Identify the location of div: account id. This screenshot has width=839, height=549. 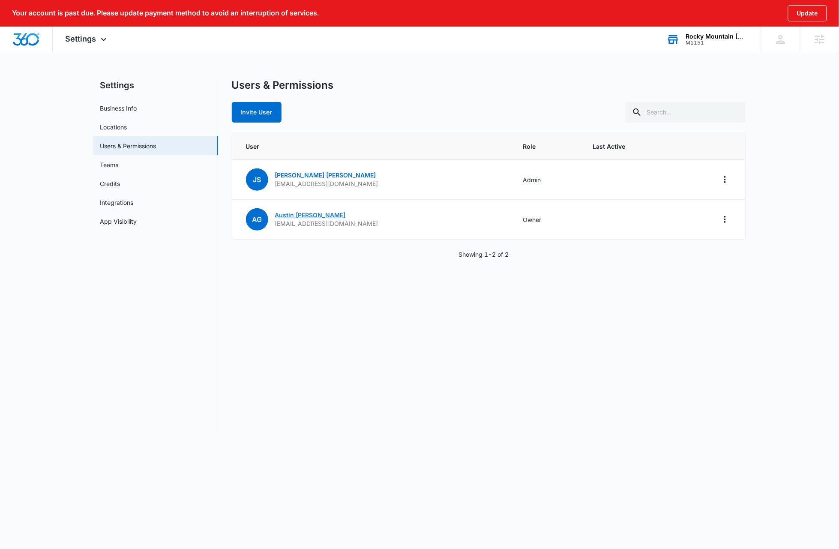
(717, 43).